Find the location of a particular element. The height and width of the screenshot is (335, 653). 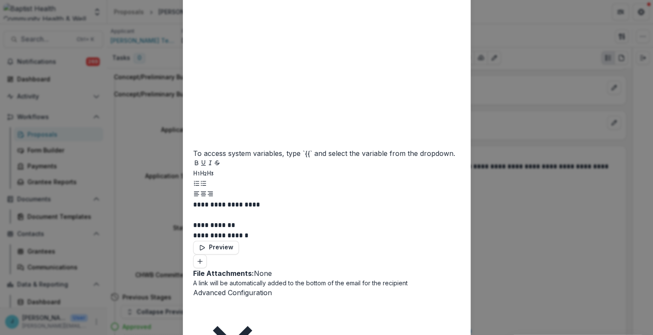

button: H3 is located at coordinates (210, 173).